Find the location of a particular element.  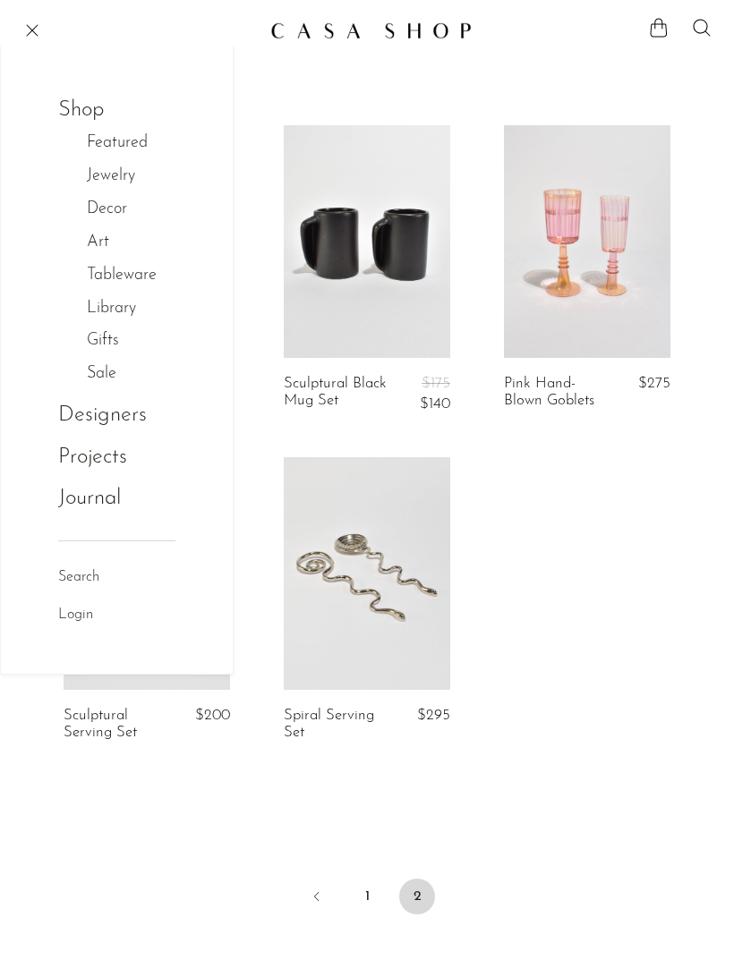

span: 2 is located at coordinates (417, 897).